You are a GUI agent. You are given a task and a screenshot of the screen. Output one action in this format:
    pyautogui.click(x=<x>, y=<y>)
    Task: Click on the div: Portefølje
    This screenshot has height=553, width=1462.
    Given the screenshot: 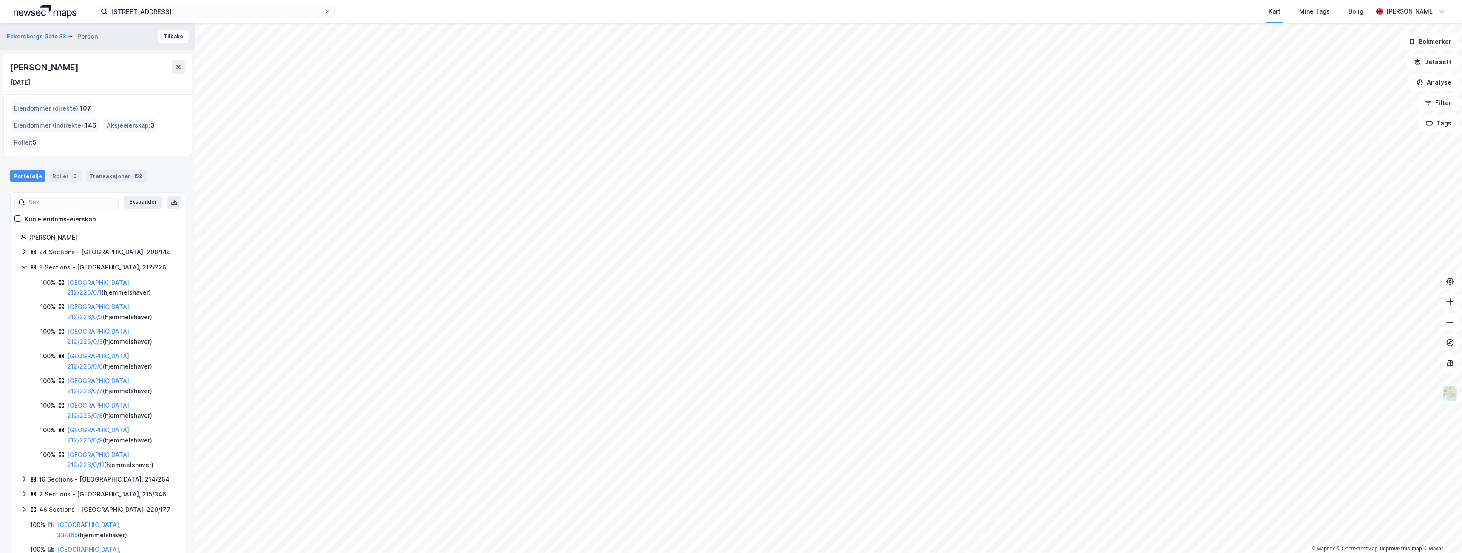 What is the action you would take?
    pyautogui.click(x=28, y=176)
    